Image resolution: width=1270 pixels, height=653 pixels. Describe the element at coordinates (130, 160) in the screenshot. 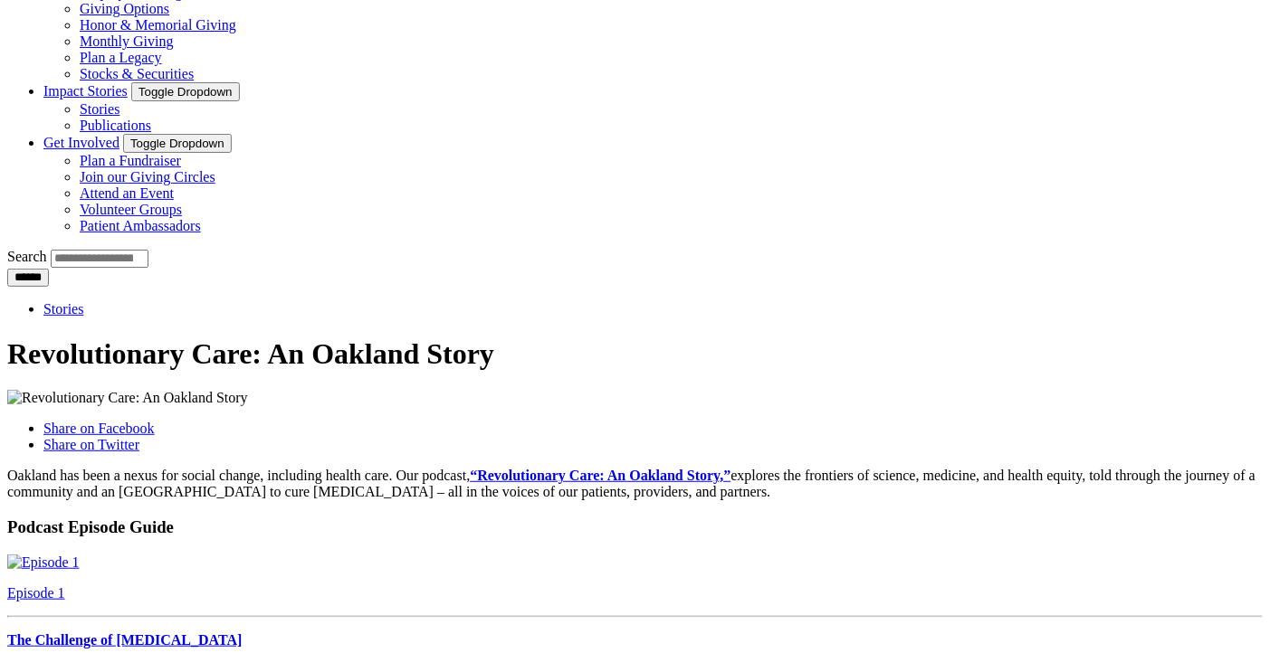

I see `a: Plan a Fundraiser` at that location.